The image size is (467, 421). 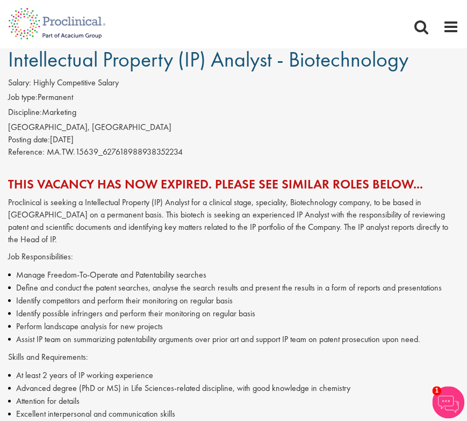 What do you see at coordinates (233, 357) in the screenshot?
I see `p: Skills and Requirements:` at bounding box center [233, 357].